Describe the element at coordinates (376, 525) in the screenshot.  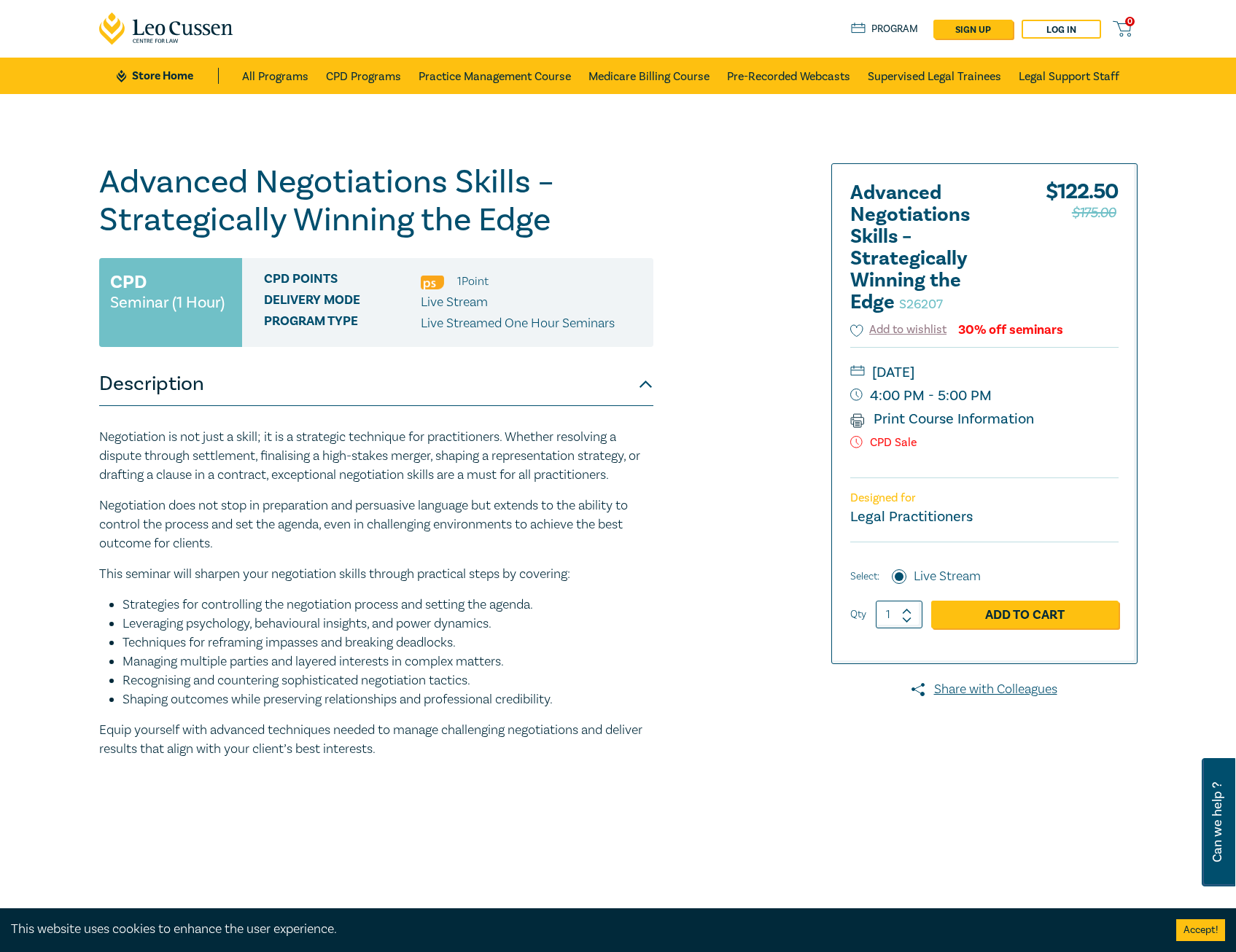
I see `p: Negotiation does not stop in preparation and persuasive language but extends to the ability to co...` at that location.